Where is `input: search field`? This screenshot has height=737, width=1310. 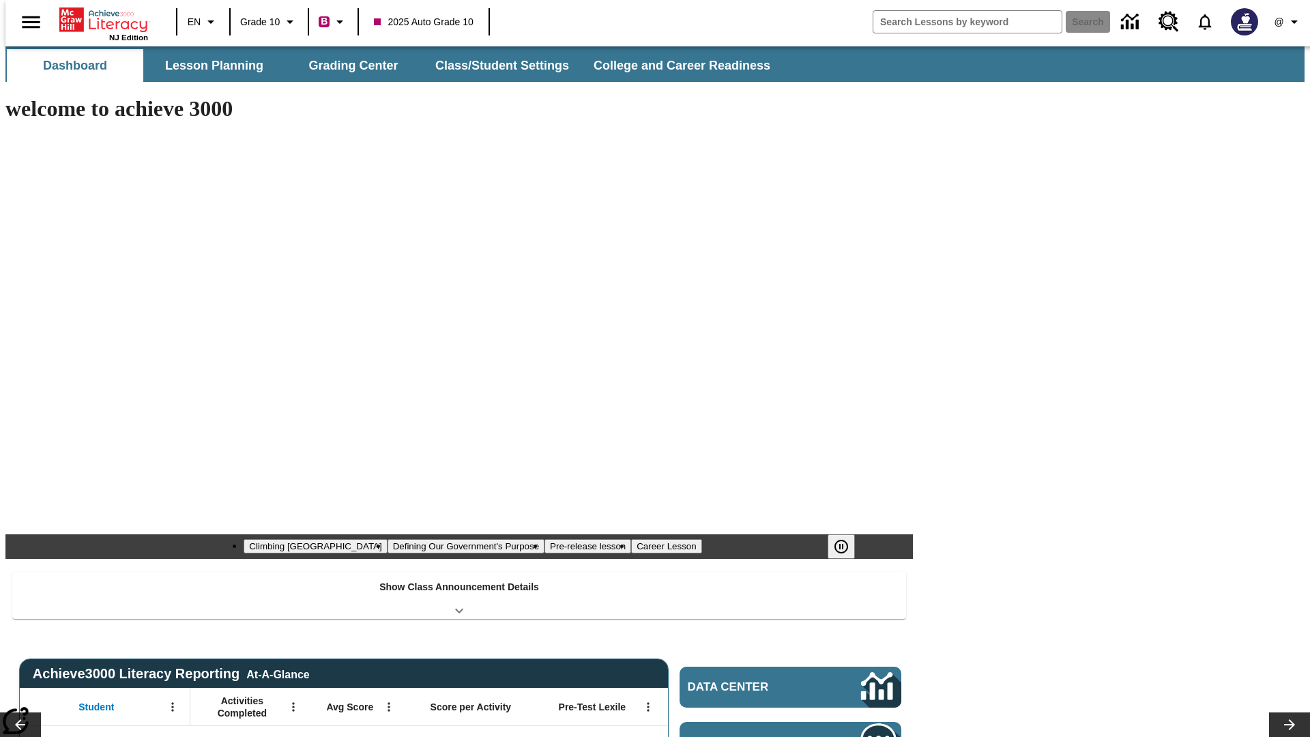 input: search field is located at coordinates (967, 22).